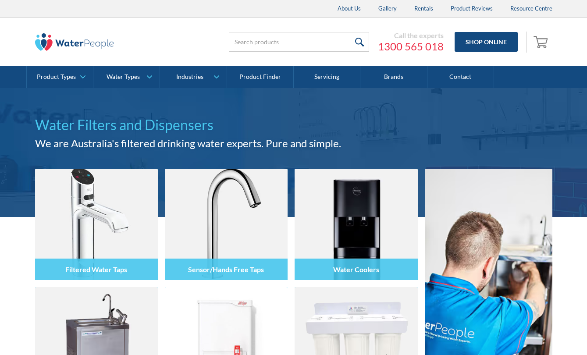 This screenshot has width=587, height=355. What do you see at coordinates (356, 269) in the screenshot?
I see `h4: Water Coolers` at bounding box center [356, 269].